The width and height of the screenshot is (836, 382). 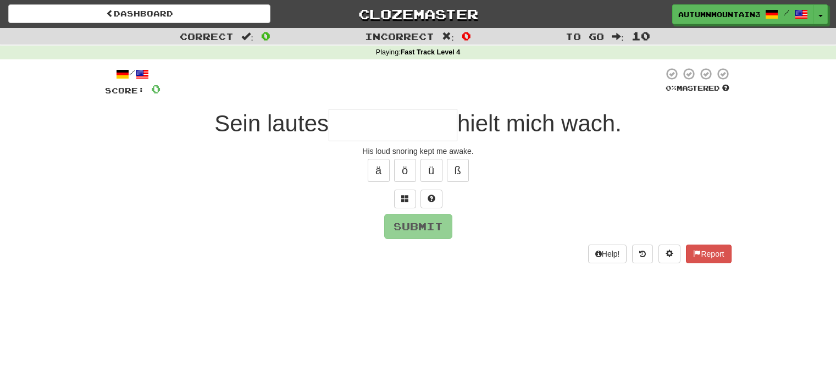 What do you see at coordinates (405, 199) in the screenshot?
I see `button: Switch sentence to multiple choice alt+p` at bounding box center [405, 199].